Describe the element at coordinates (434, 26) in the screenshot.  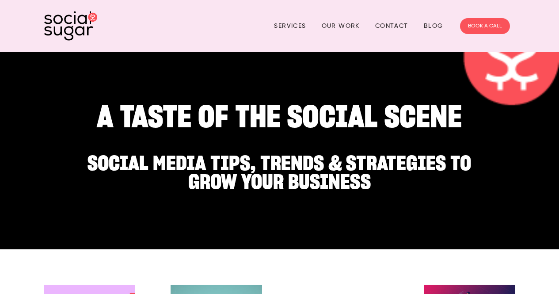
I see `a: Blog` at that location.